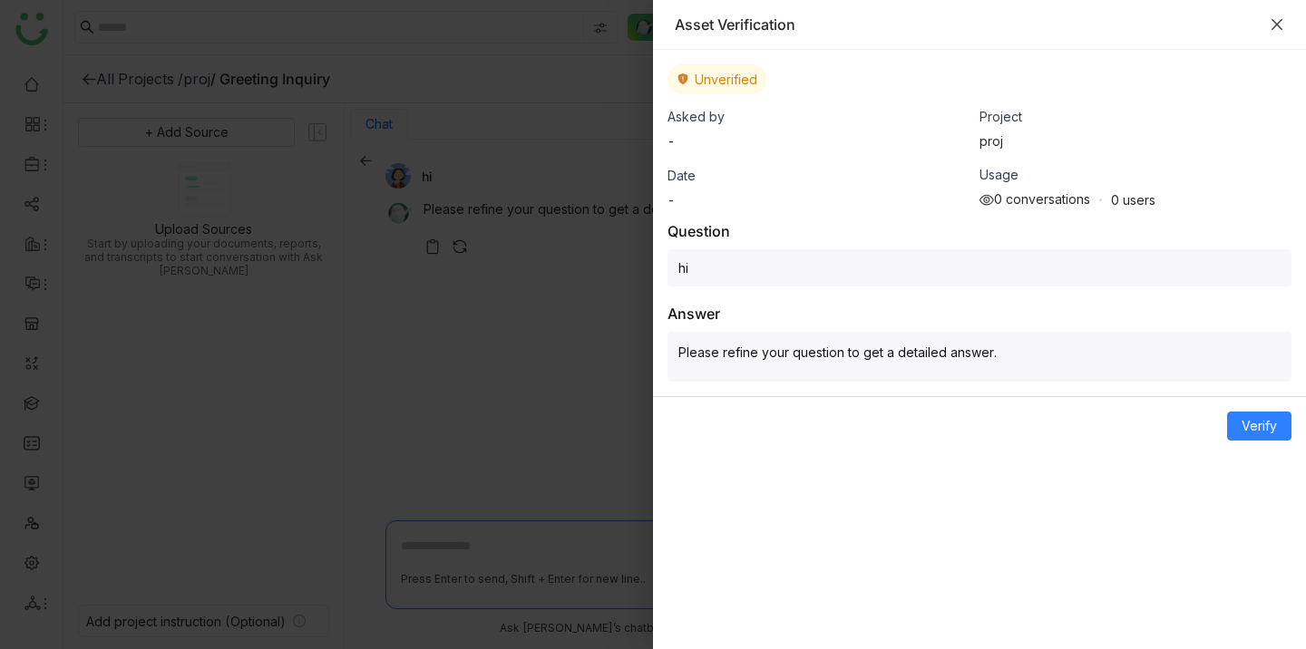  What do you see at coordinates (1277, 24) in the screenshot?
I see `button: Close` at bounding box center [1277, 24].